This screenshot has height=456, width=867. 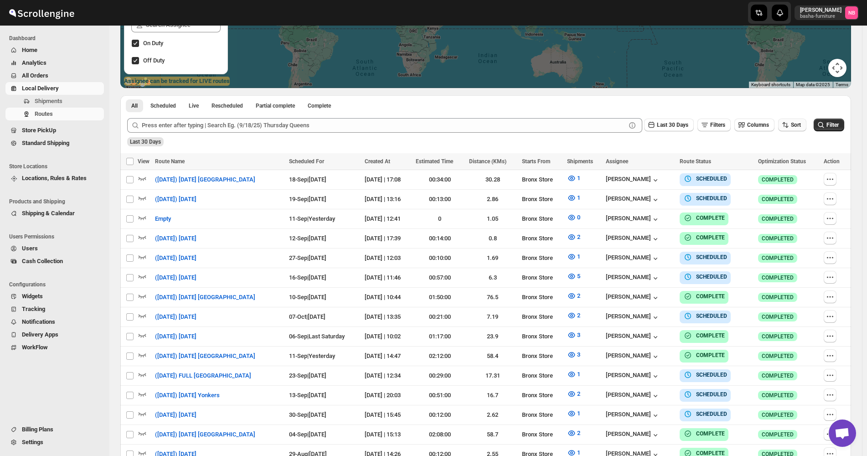 What do you see at coordinates (163, 106) in the screenshot?
I see `span: Scheduled` at bounding box center [163, 106].